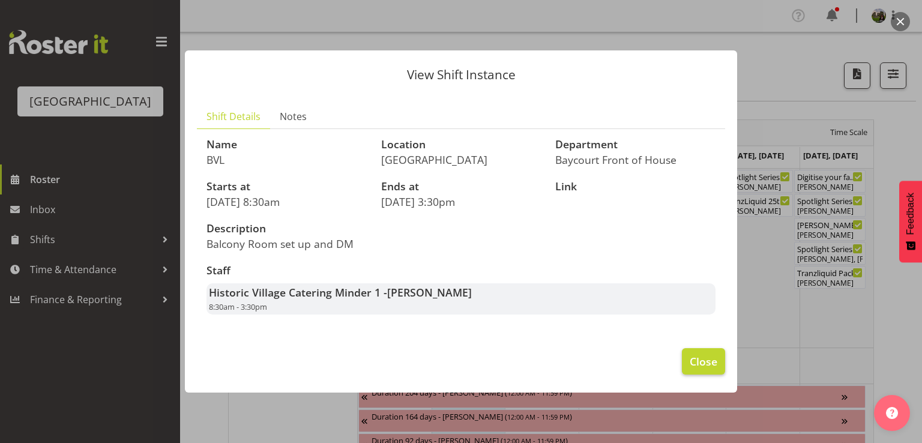  Describe the element at coordinates (234, 117) in the screenshot. I see `span: Shift Details` at that location.